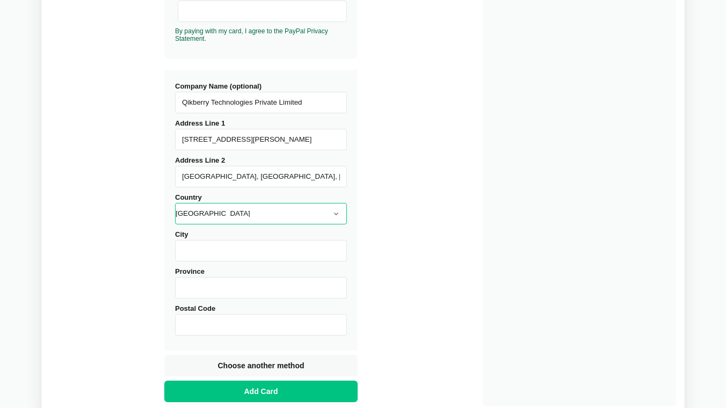 The height and width of the screenshot is (408, 726). What do you see at coordinates (261, 102) in the screenshot?
I see `input: Company Name (optional)` at bounding box center [261, 102].